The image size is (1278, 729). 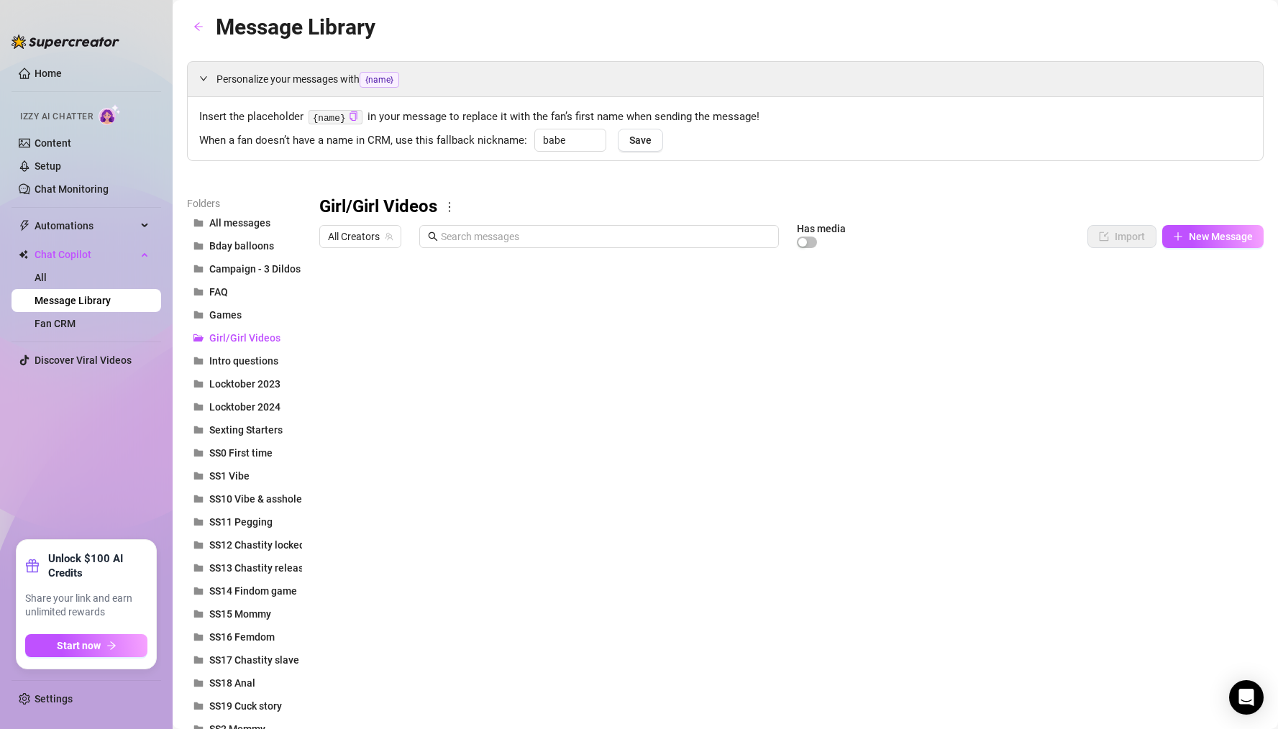 I want to click on button: SS16 Femdom, so click(x=245, y=637).